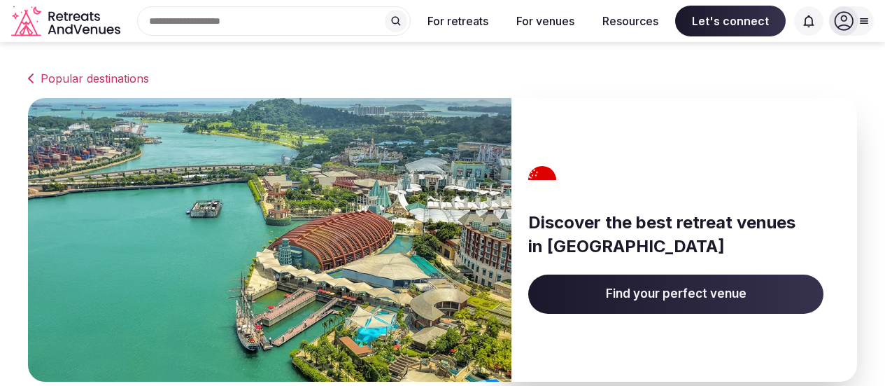  What do you see at coordinates (269, 239) in the screenshot?
I see `img: Banner image for Singapore representative of the country` at bounding box center [269, 239].